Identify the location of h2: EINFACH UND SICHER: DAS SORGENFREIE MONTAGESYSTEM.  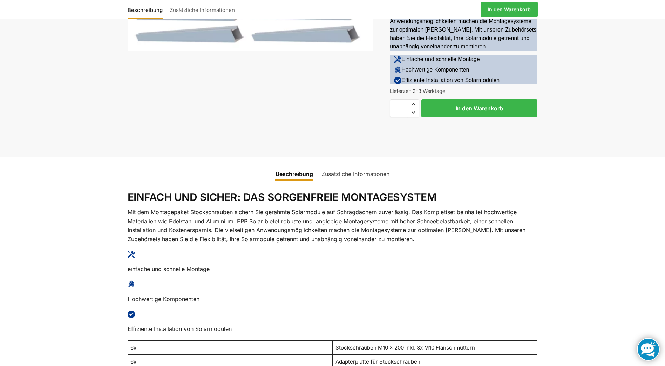
(333, 197).